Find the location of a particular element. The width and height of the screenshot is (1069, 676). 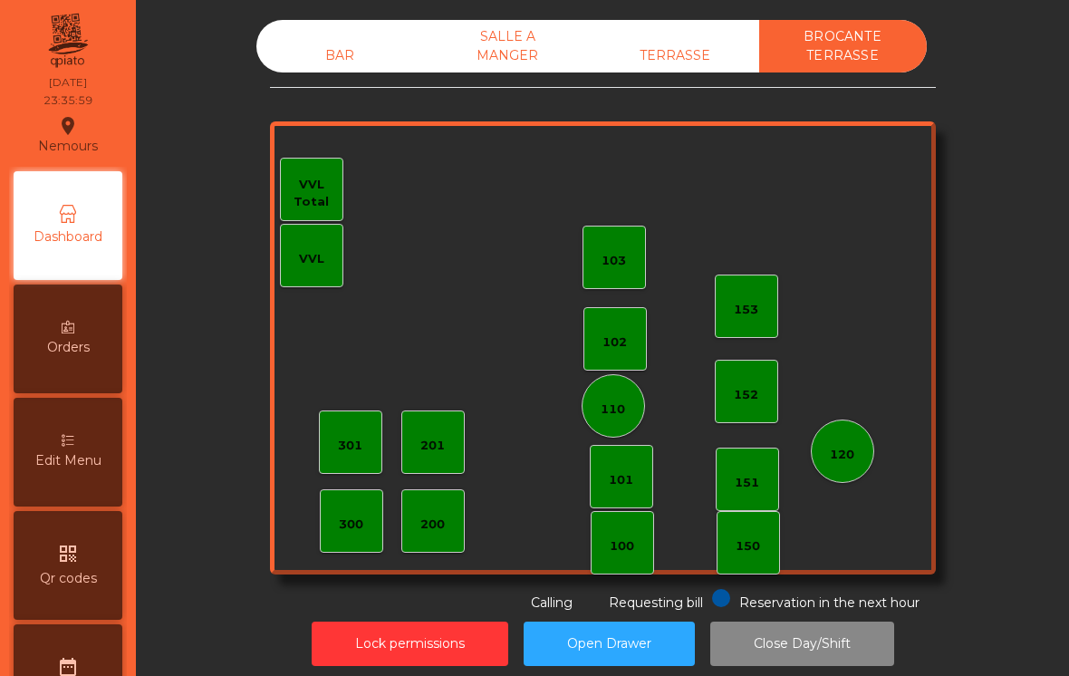

div: 201 is located at coordinates (432, 446).